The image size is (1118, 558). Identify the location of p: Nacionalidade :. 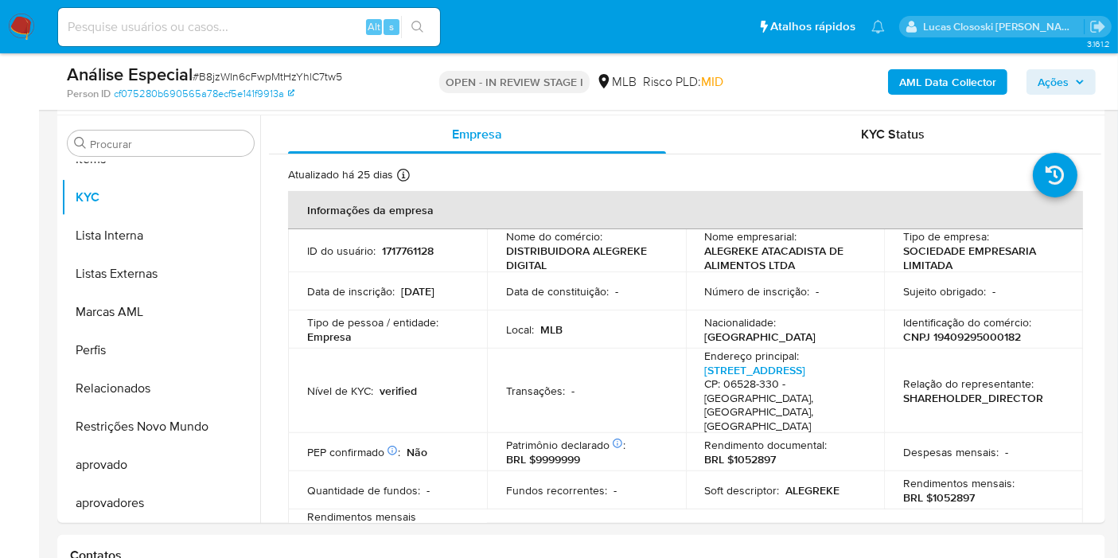
(741, 322).